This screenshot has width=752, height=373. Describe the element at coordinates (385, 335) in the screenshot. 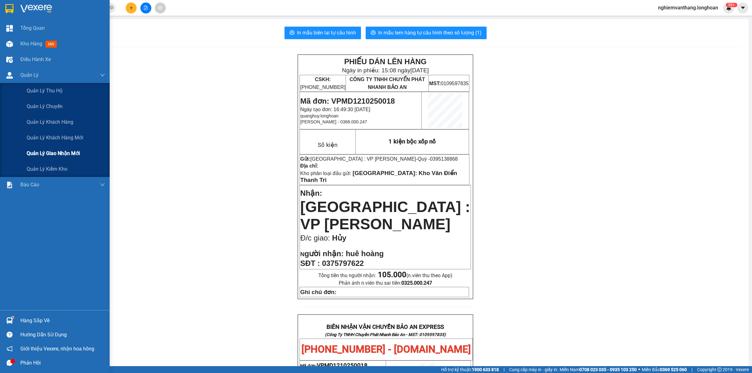

I see `strong: (Công Ty TNHH Chuyển Phát Nhanh Bảo An - MST: 0109597835)` at that location.